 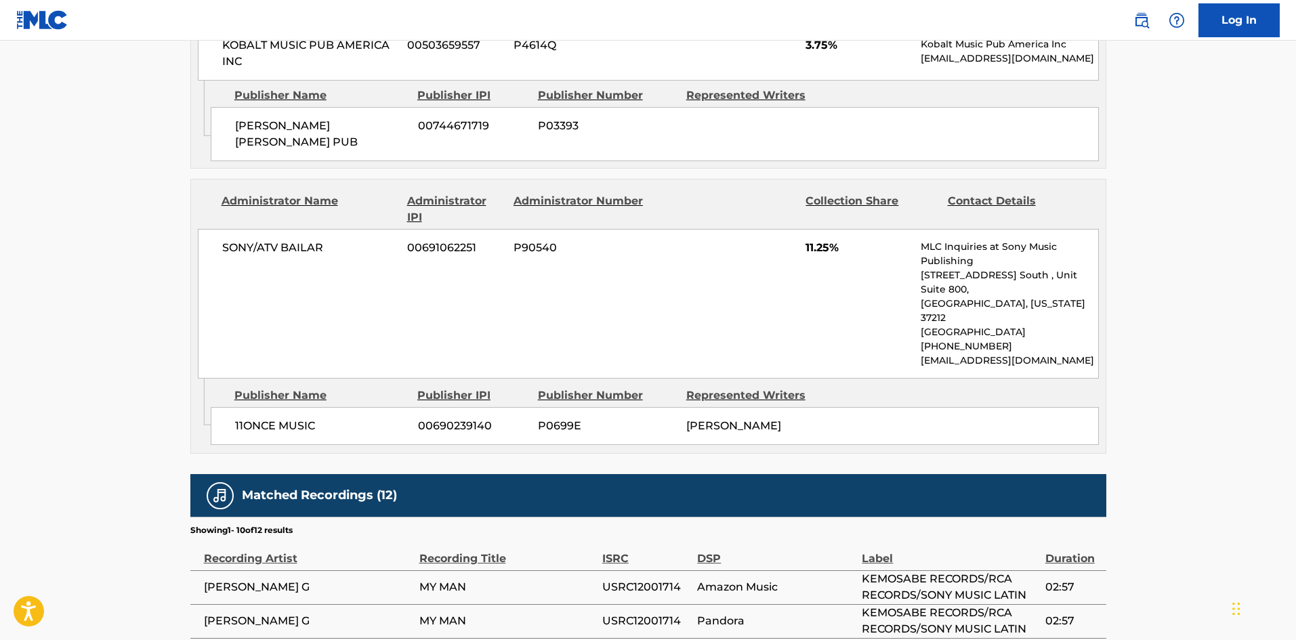 What do you see at coordinates (1236, 609) in the screenshot?
I see `div: Drag` at bounding box center [1236, 609].